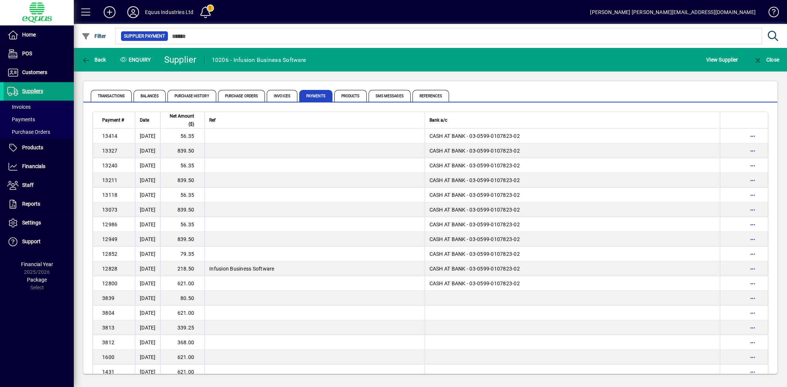  Describe the element at coordinates (37, 280) in the screenshot. I see `span: Package` at that location.